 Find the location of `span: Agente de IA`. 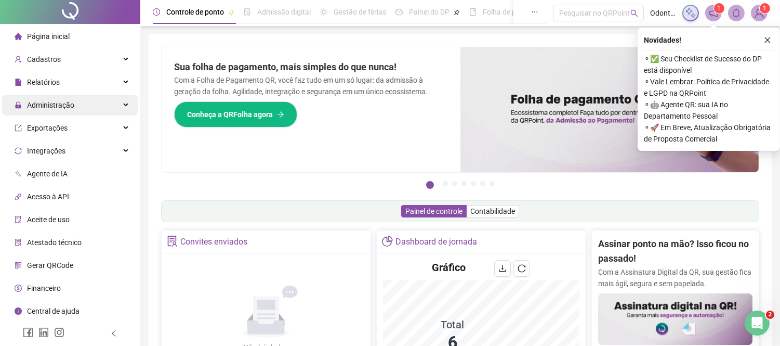

span: Agente de IA is located at coordinates (47, 174).